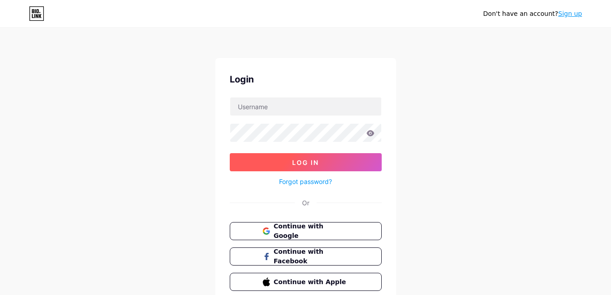 The image size is (611, 295). What do you see at coordinates (306, 256) in the screenshot?
I see `a: Continue with Facebook` at bounding box center [306, 256].